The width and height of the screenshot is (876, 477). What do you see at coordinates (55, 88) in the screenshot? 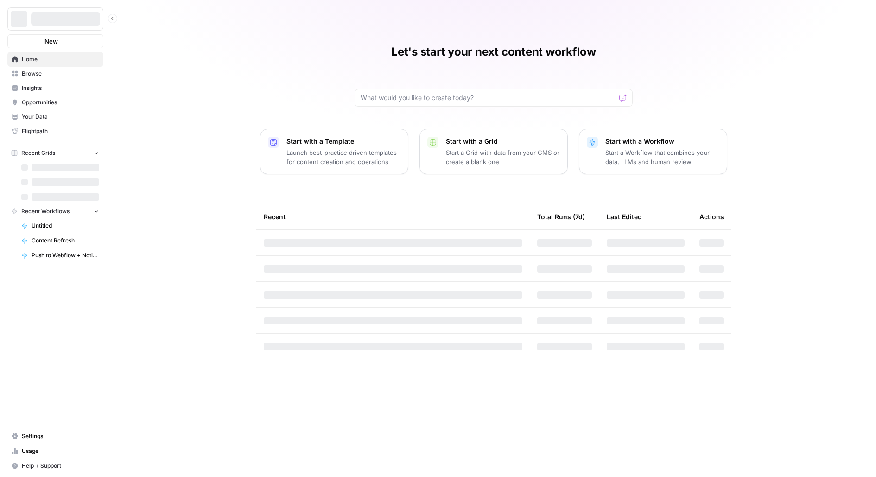
I see `a: Insights` at bounding box center [55, 88].